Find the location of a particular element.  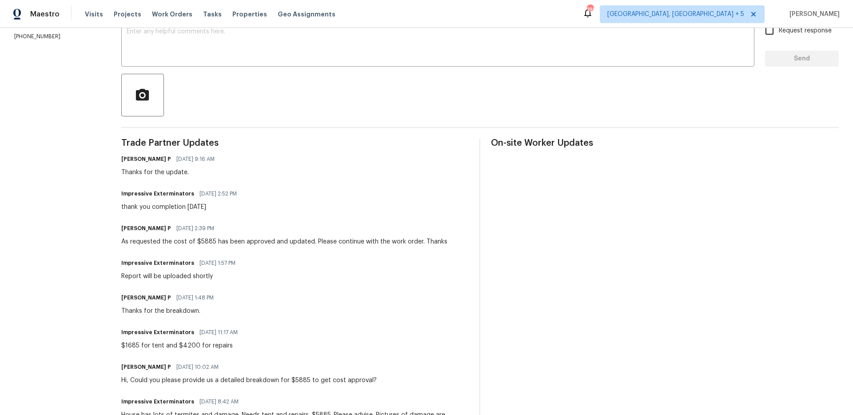

span: On-site Worker Updates is located at coordinates (665, 143).